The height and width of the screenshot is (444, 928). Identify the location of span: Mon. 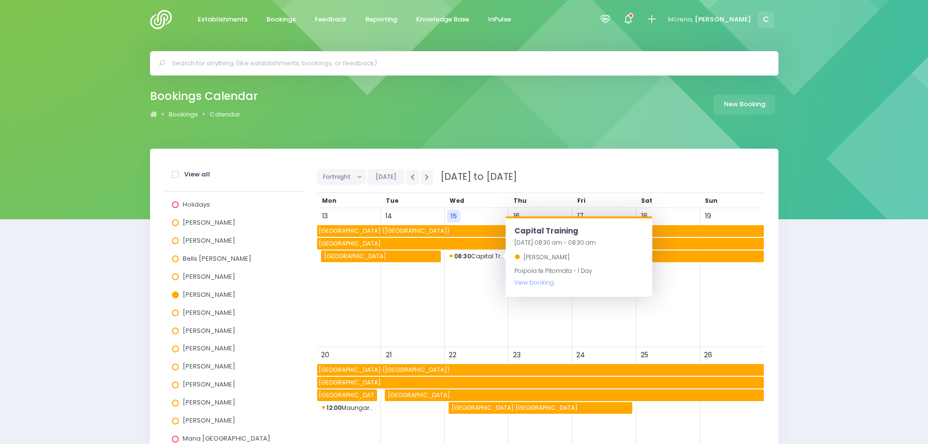
(329, 200).